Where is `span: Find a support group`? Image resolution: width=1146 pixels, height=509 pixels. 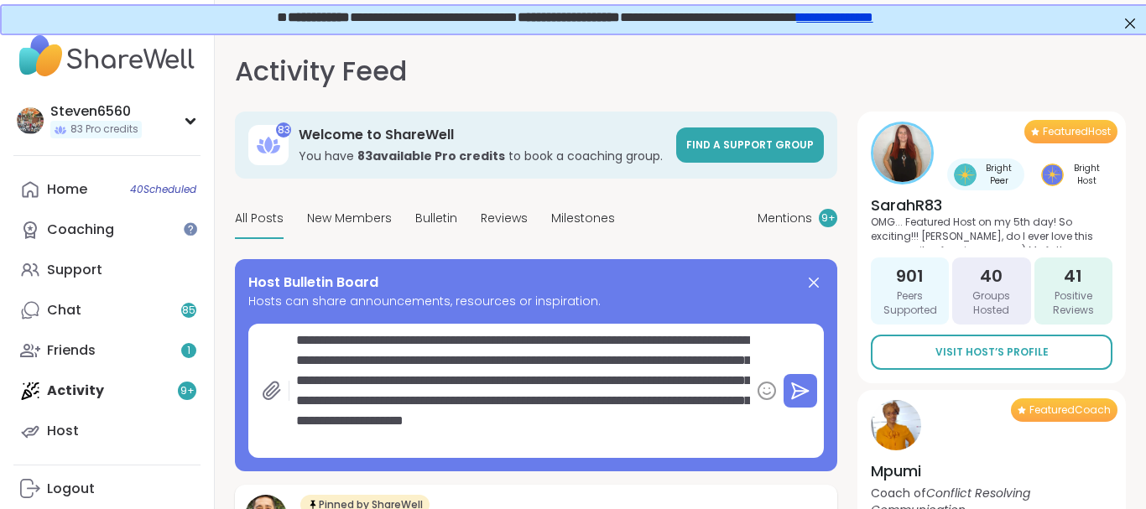 span: Find a support group is located at coordinates (750, 144).